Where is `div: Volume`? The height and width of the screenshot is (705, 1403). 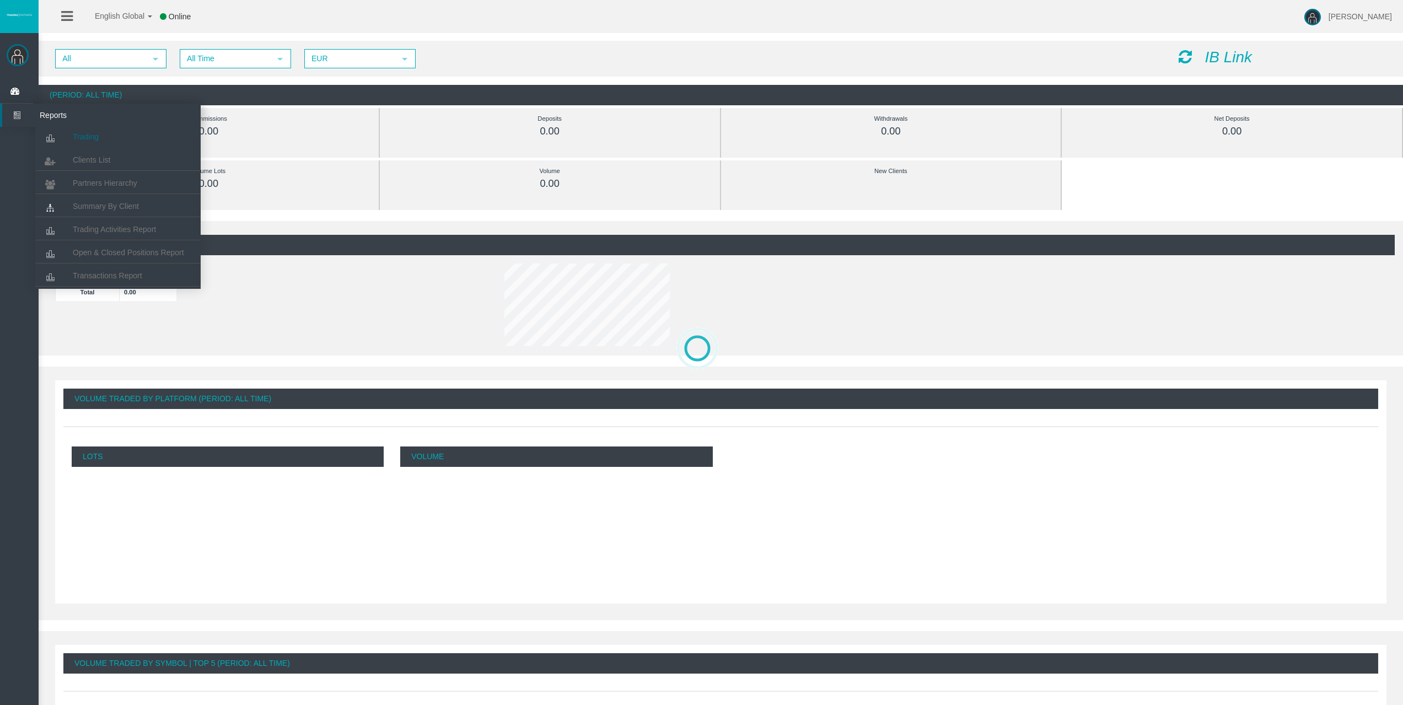
div: Volume is located at coordinates (550, 171).